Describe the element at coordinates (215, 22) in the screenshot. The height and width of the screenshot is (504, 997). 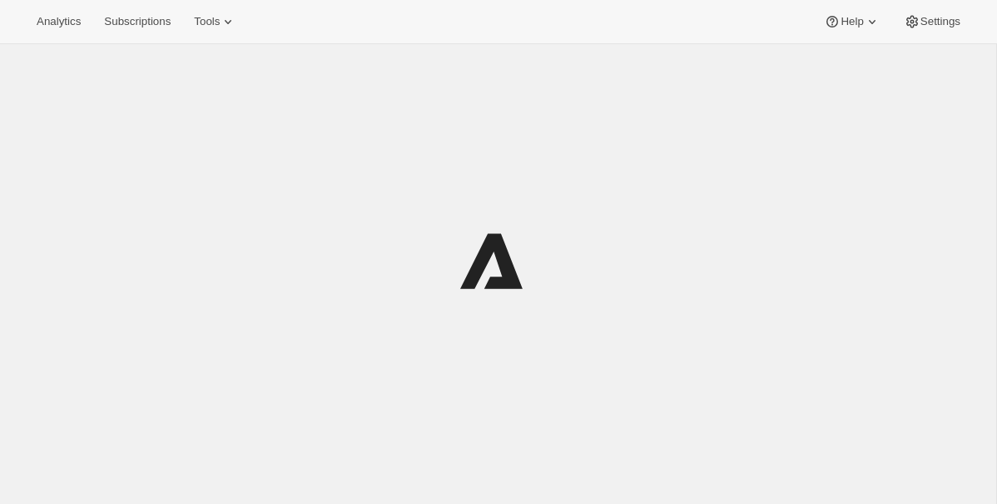
I see `button: Tools` at that location.